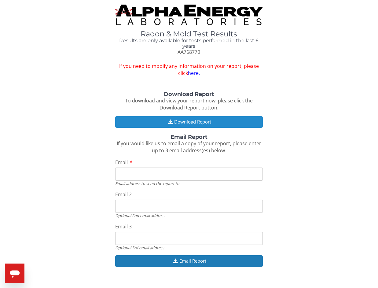 Image resolution: width=378 pixels, height=288 pixels. What do you see at coordinates (121, 162) in the screenshot?
I see `span: Email` at bounding box center [121, 162].